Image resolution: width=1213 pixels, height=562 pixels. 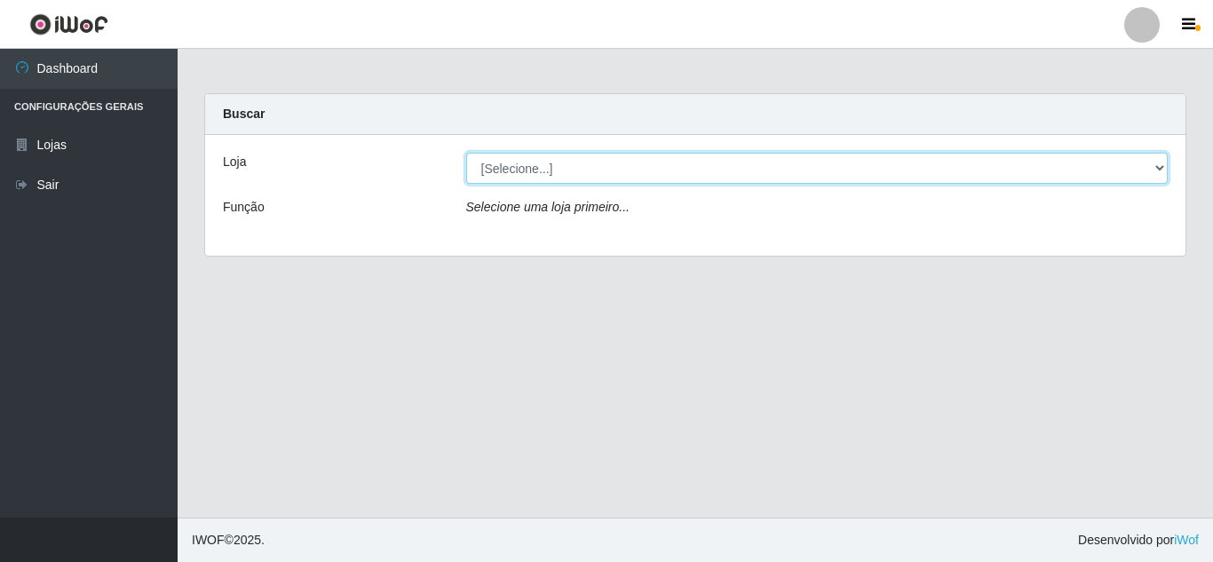 I want to click on i: Selecione uma loja primeiro..., so click(x=548, y=207).